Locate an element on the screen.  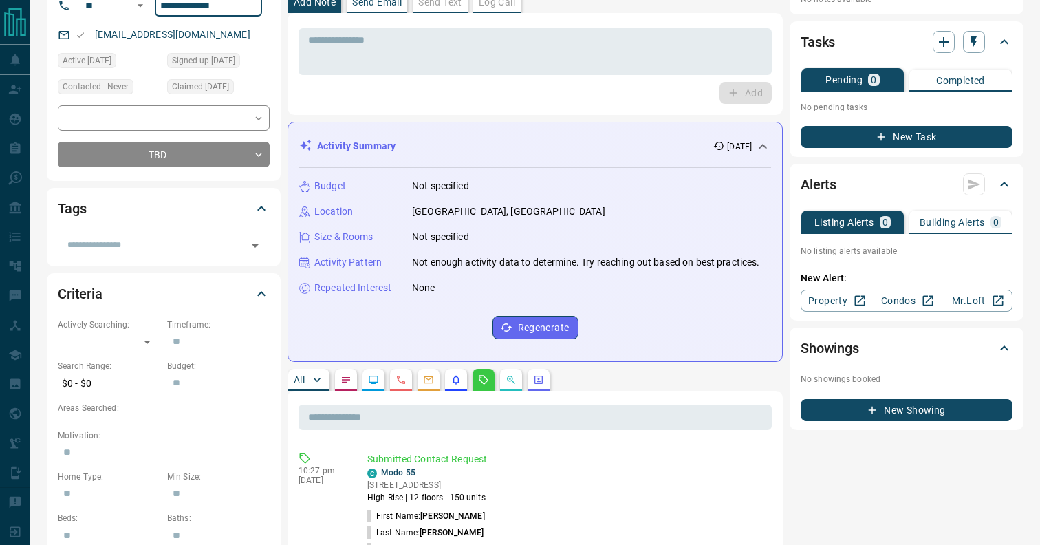
p: Location is located at coordinates (333, 211).